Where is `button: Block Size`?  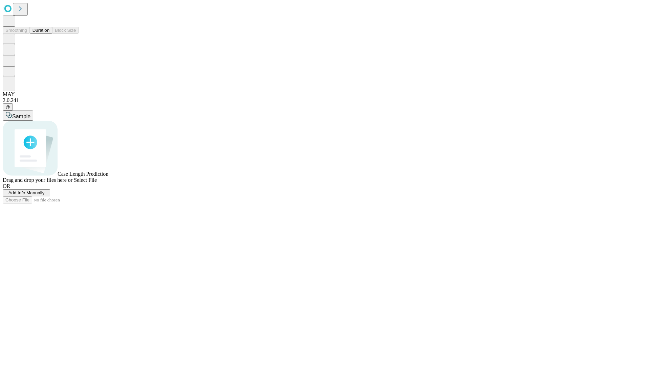
button: Block Size is located at coordinates (65, 30).